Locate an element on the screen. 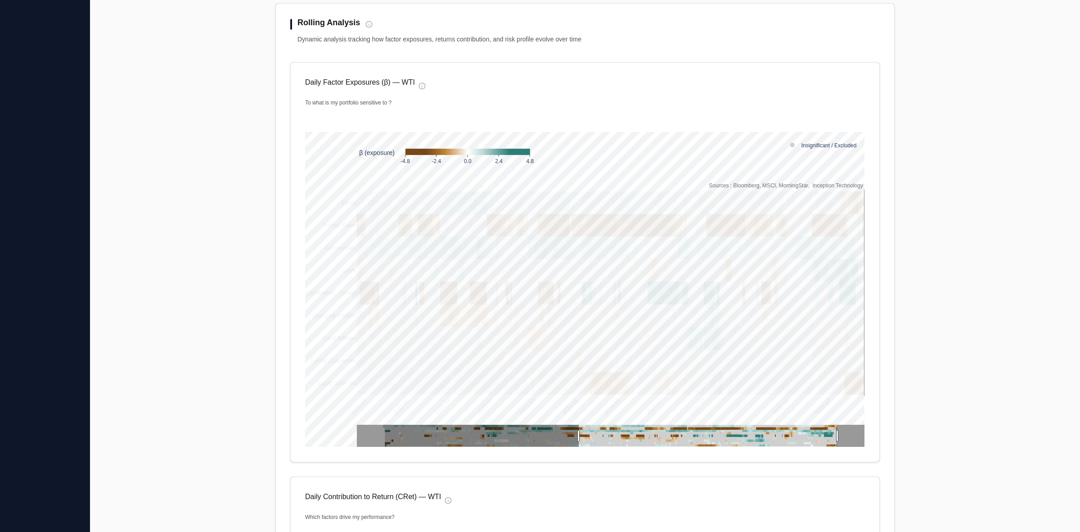 This screenshot has width=1080, height=532. span: tip_icon_section_rolling is located at coordinates (369, 24).